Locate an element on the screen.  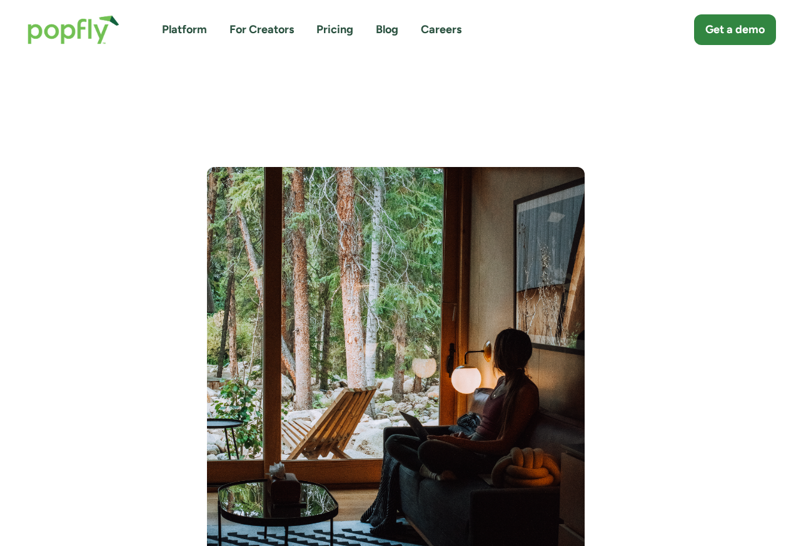
a: Careers is located at coordinates (441, 29).